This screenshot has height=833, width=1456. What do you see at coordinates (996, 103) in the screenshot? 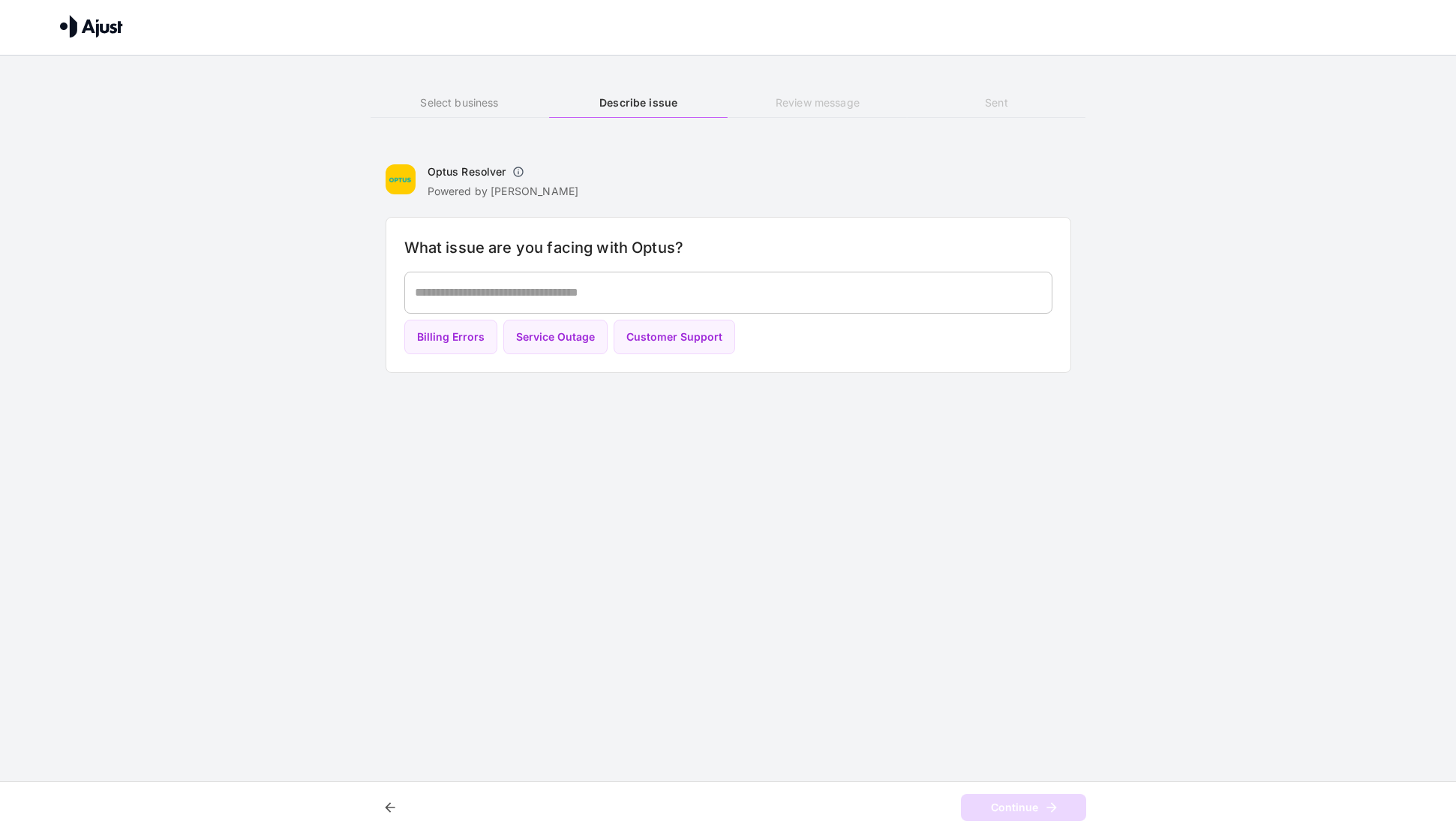
I see `h6: Sent` at bounding box center [996, 103].